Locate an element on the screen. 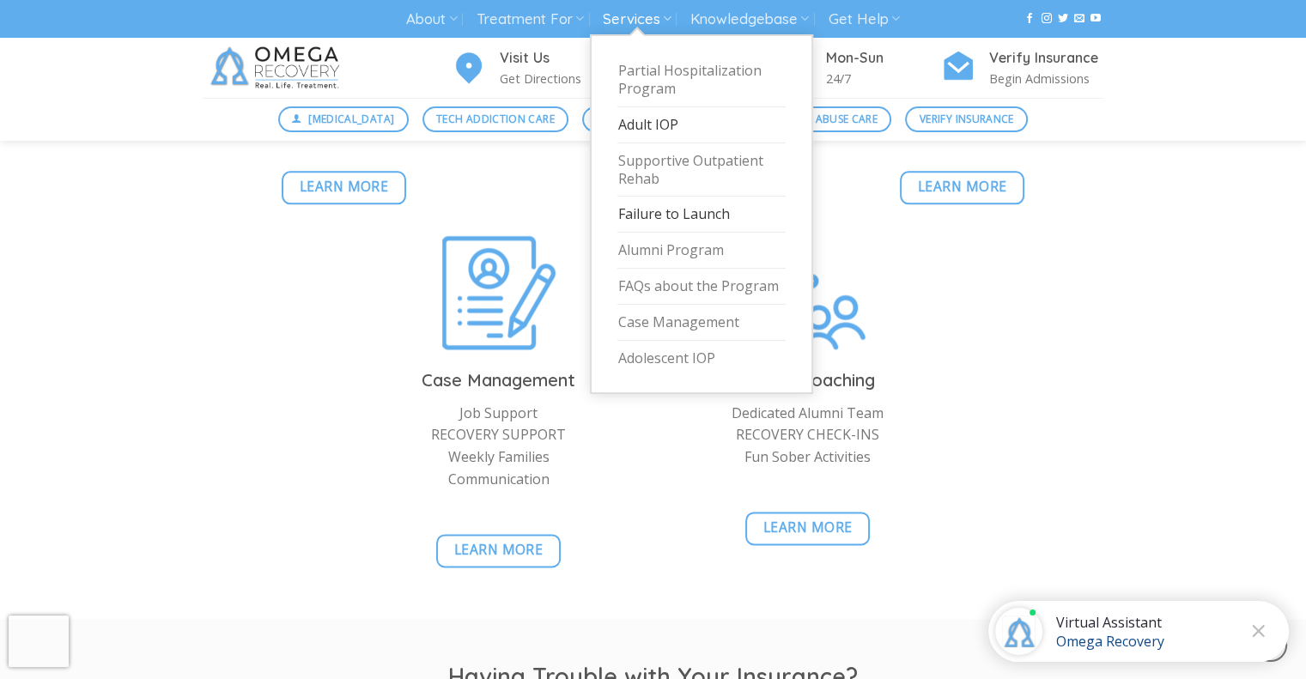 The width and height of the screenshot is (1306, 679). a: Follow on Instagram is located at coordinates (1045, 19).